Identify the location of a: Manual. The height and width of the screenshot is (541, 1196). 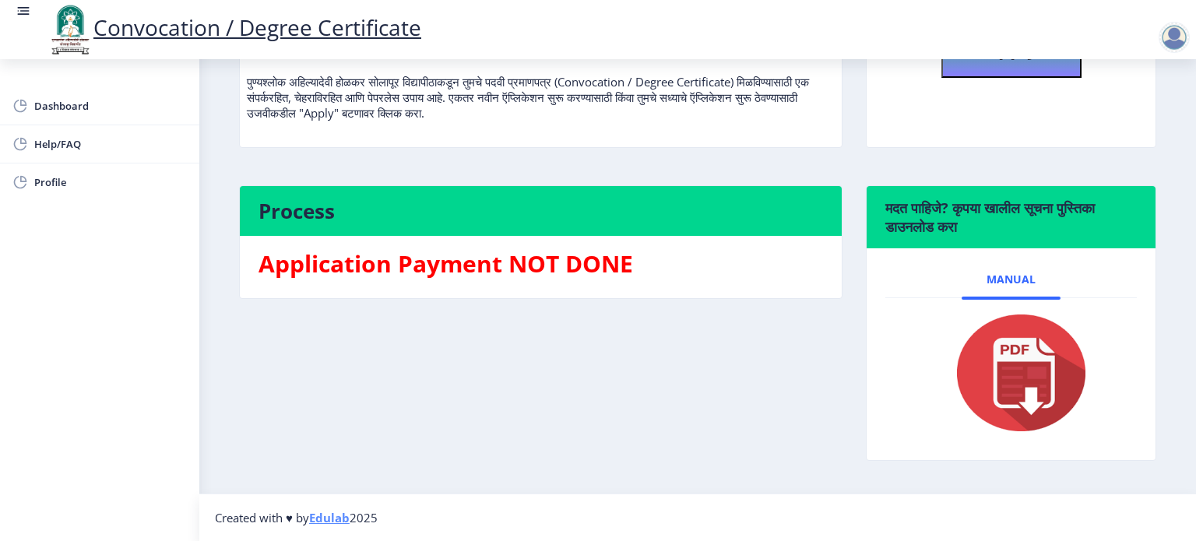
(1010, 279).